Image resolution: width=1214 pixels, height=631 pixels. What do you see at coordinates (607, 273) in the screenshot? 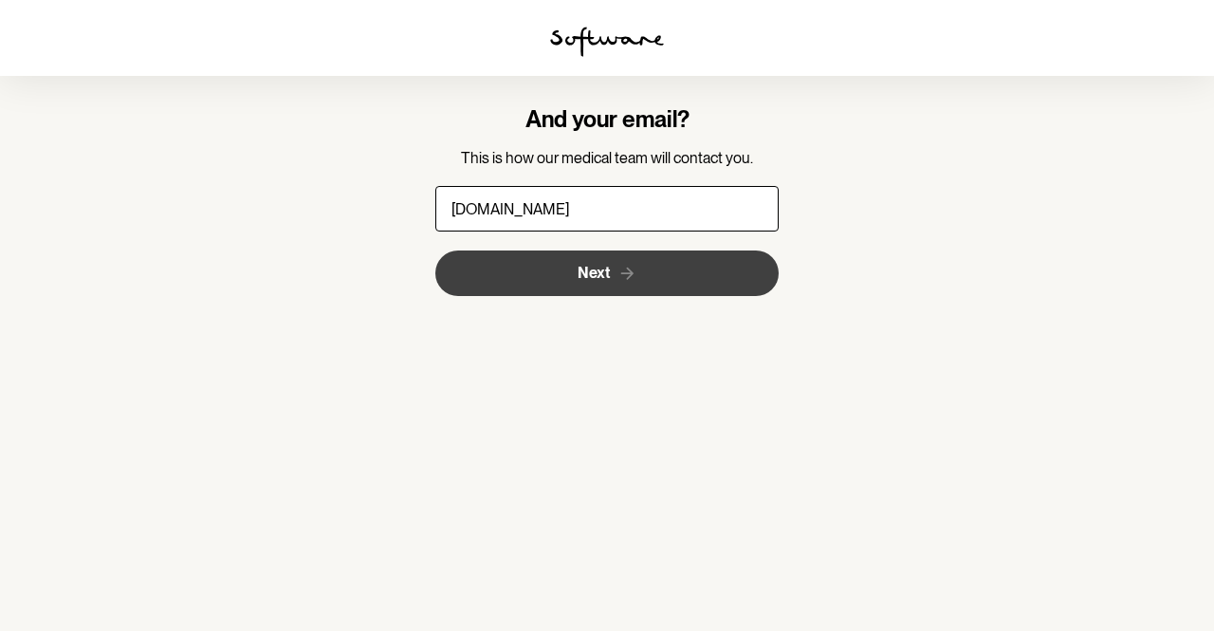
I see `button: Next` at bounding box center [607, 273].